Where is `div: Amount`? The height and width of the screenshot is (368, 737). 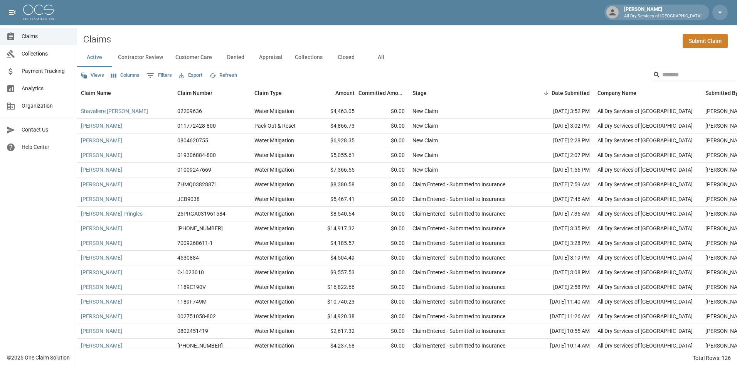 div: Amount is located at coordinates (333, 93).